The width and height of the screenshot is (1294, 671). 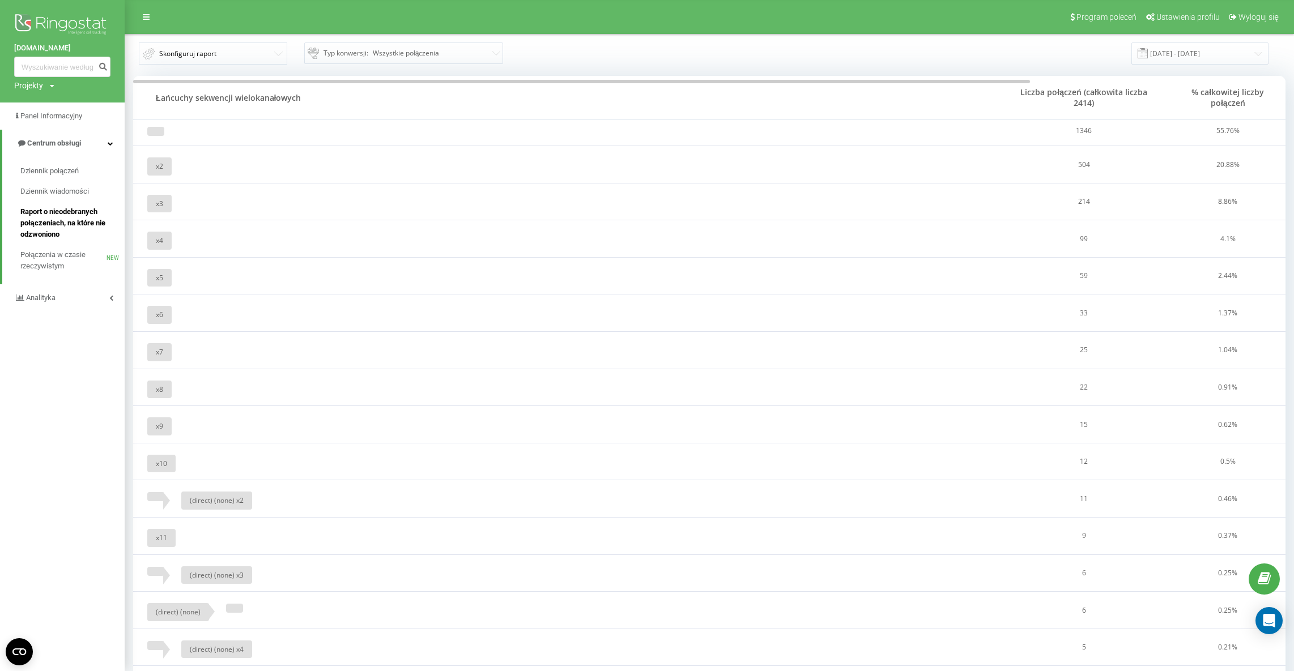 What do you see at coordinates (1227, 387) in the screenshot?
I see `td: 0.91 %` at bounding box center [1227, 387].